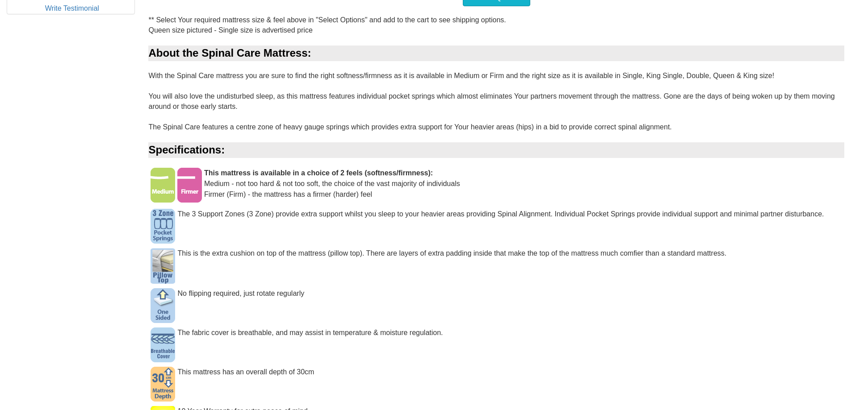  I want to click on img: 30cm Deep, so click(163, 385).